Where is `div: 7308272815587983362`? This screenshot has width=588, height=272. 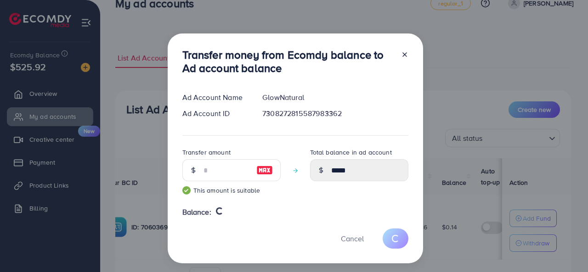
div: 7308272815587983362 is located at coordinates (335, 113).